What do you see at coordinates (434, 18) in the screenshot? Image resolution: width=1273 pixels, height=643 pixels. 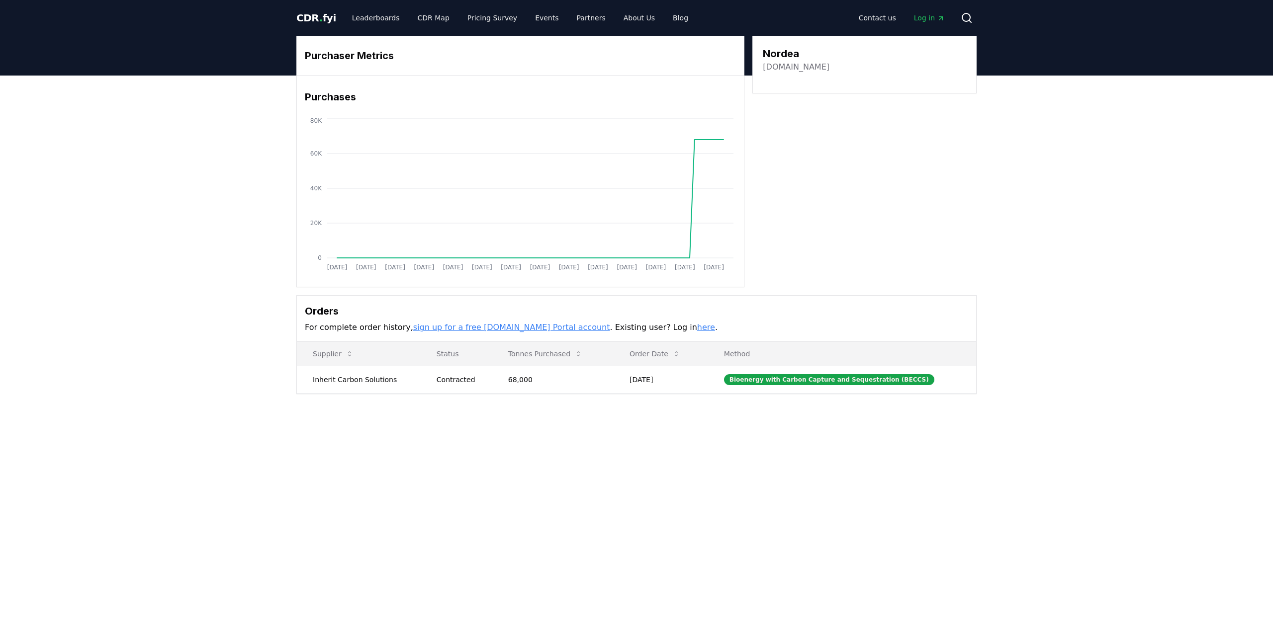 I see `a: CDR Map` at bounding box center [434, 18].